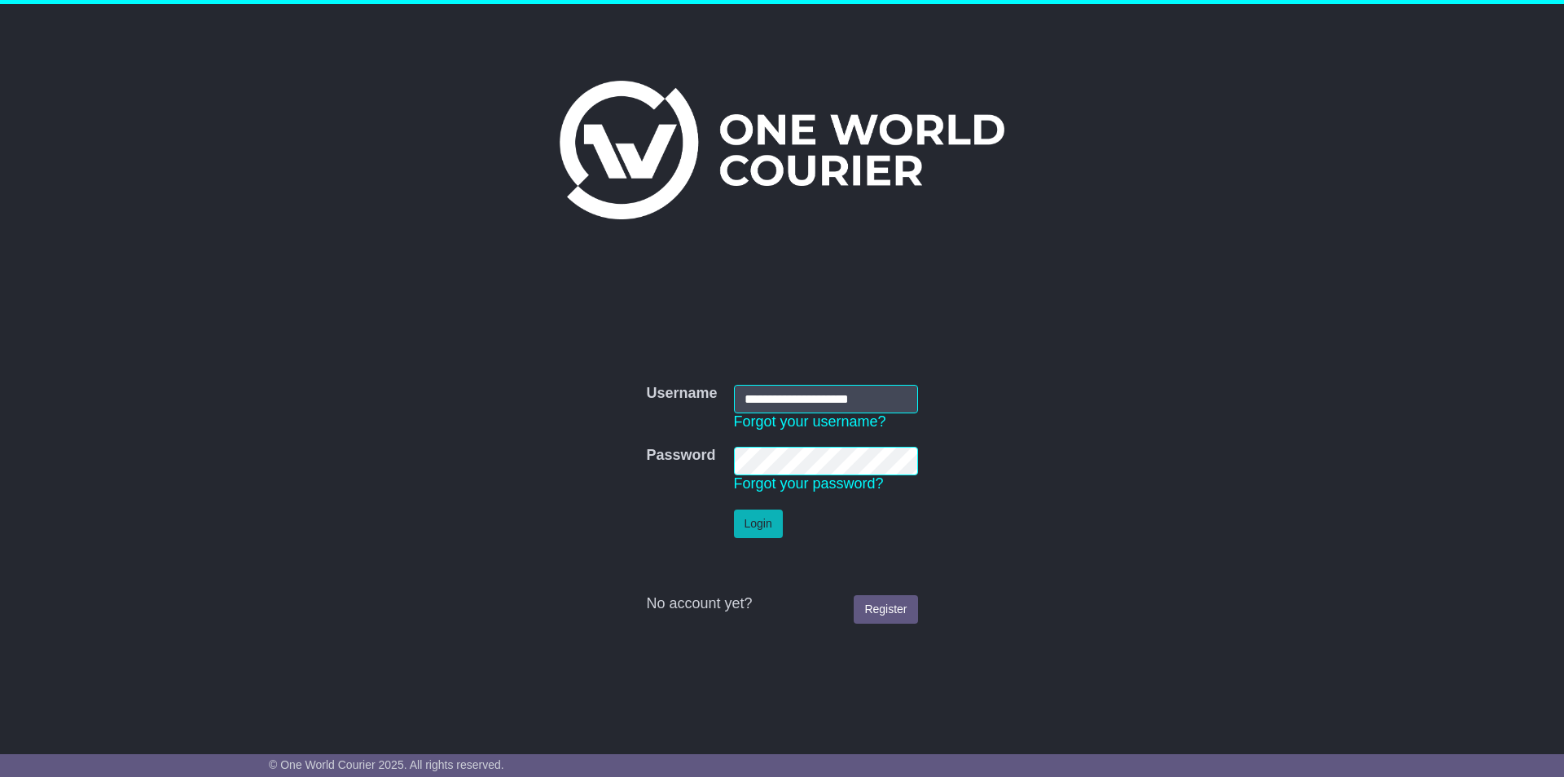  Describe the element at coordinates (809, 483) in the screenshot. I see `a: Forgot your password?` at that location.